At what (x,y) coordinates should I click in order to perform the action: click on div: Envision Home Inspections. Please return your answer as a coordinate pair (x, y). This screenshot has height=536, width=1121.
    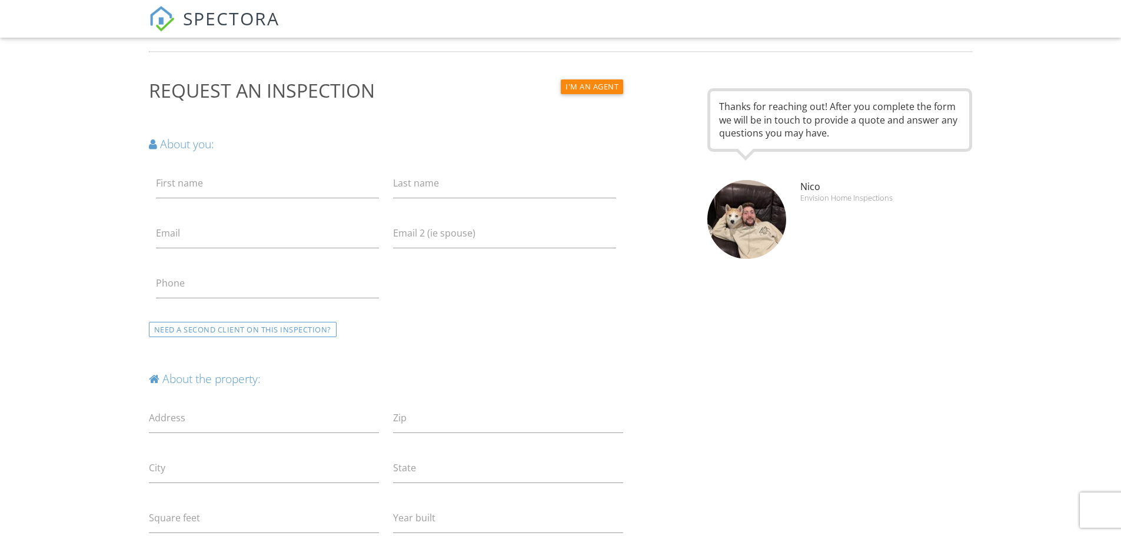
    Looking at the image, I should click on (886, 198).